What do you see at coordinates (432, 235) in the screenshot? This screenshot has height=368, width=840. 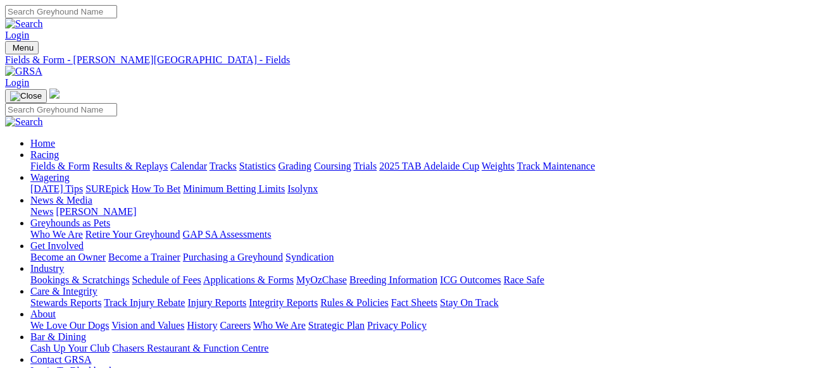 I see `div: Greyhounds as Pets` at bounding box center [432, 235].